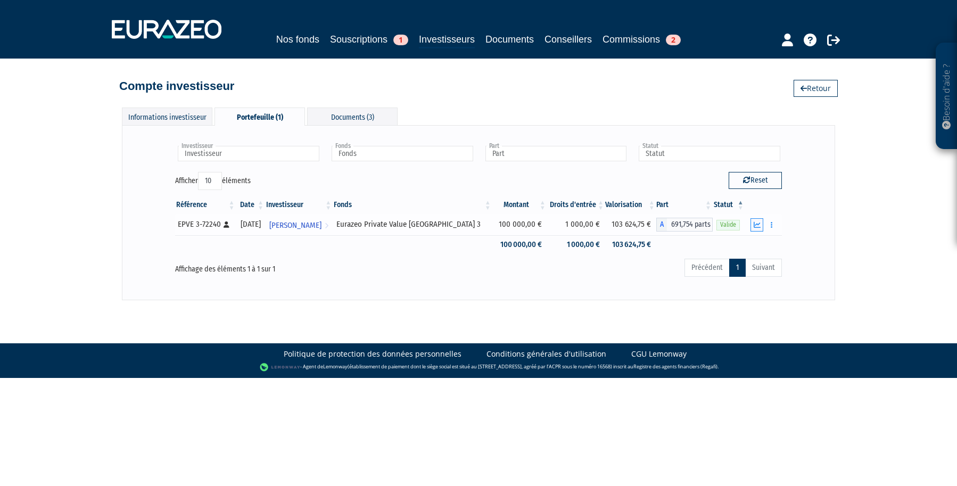 This screenshot has height=486, width=957. I want to click on h4: Compte investisseur, so click(177, 86).